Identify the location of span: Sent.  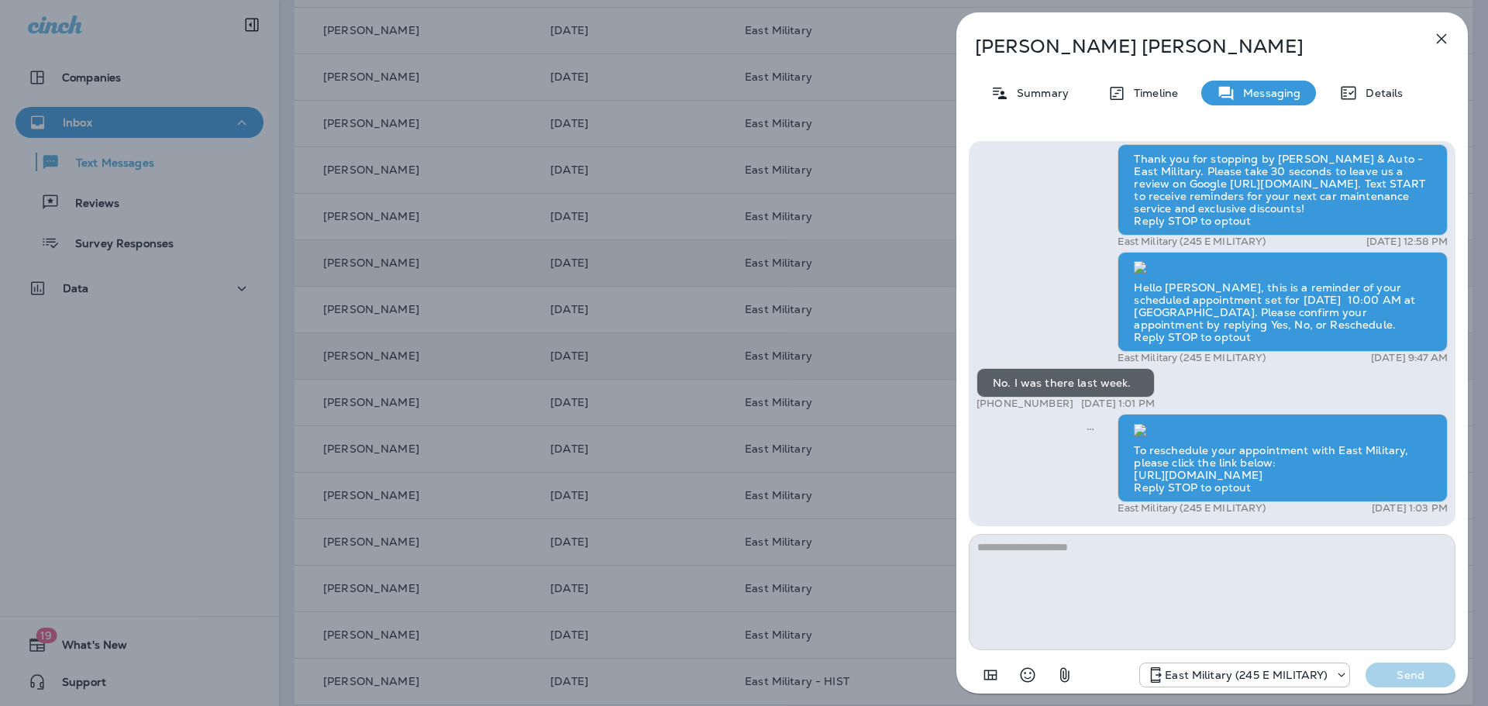
(1090, 428).